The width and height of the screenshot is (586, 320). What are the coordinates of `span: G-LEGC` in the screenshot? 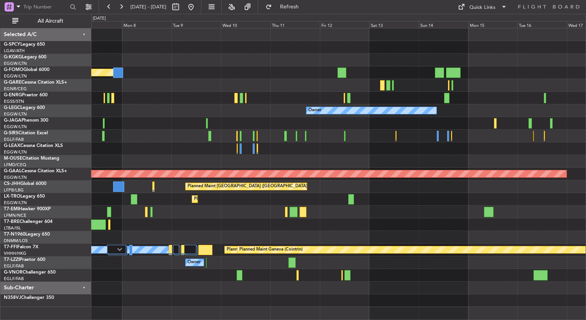 It's located at (12, 108).